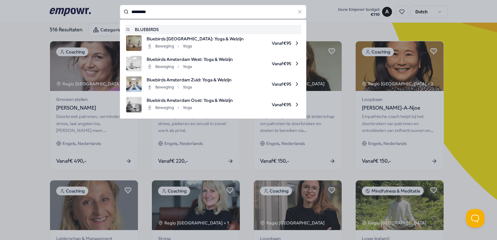 This screenshot has height=240, width=497. What do you see at coordinates (213, 12) in the screenshot?
I see `input: Search for products, categories or subcategories` at bounding box center [213, 12].